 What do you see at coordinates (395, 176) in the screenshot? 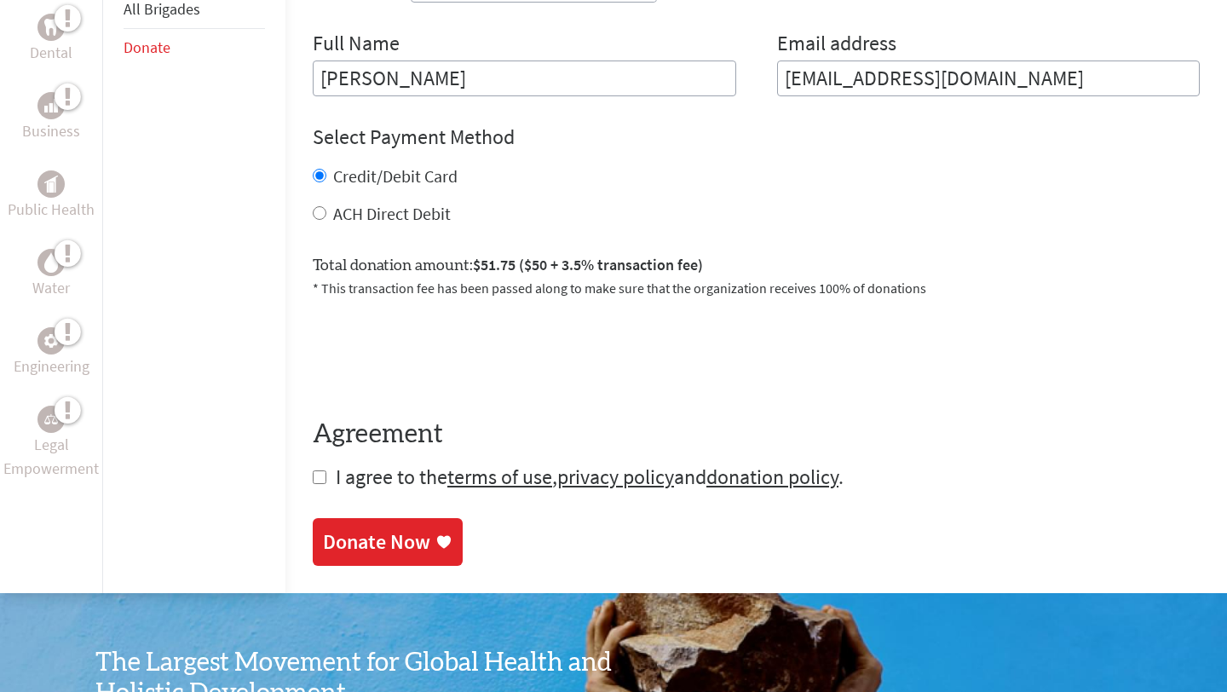
I see `label: Credit/Debit Card` at bounding box center [395, 176].